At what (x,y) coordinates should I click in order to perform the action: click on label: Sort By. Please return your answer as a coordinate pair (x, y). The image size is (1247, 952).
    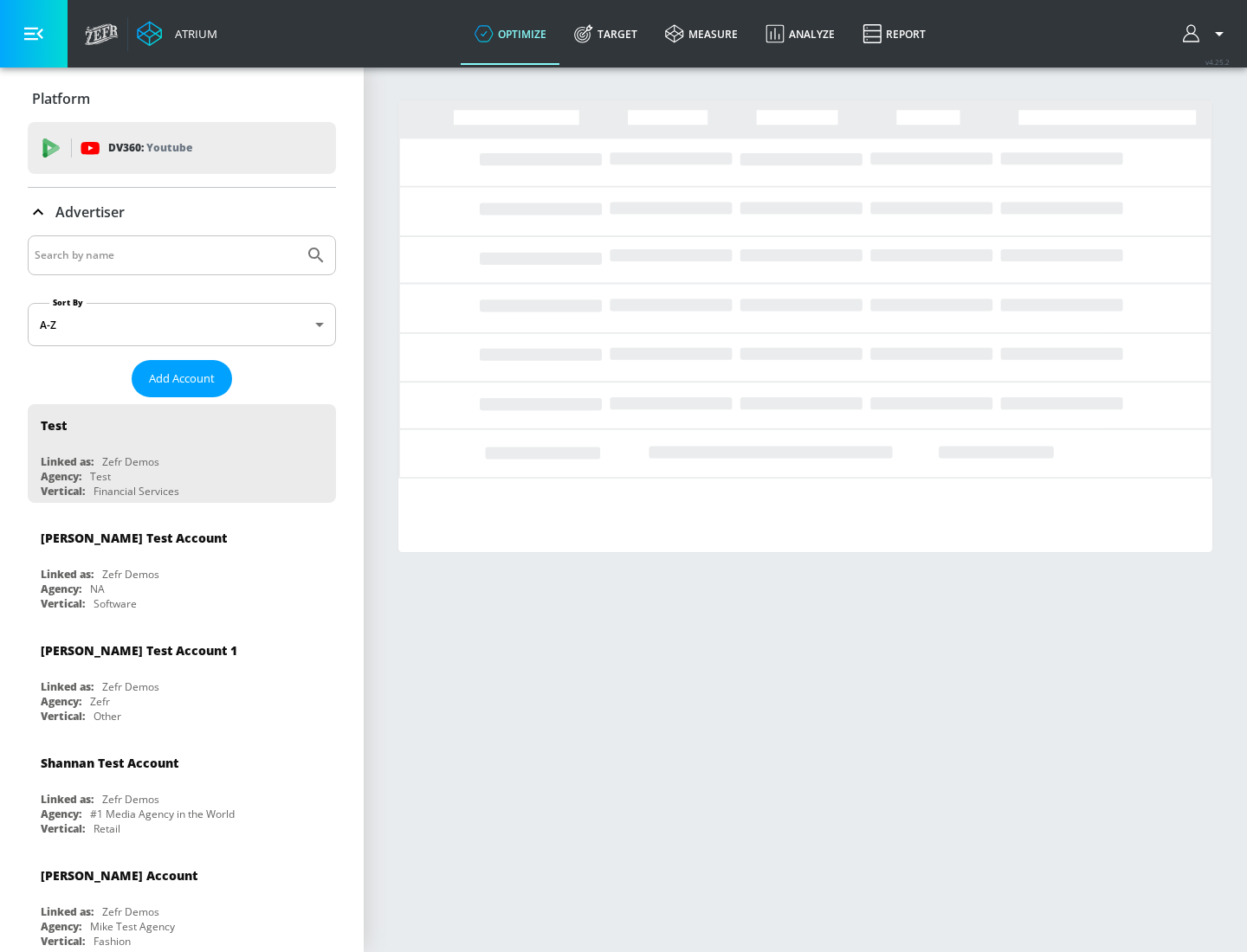
    Looking at the image, I should click on (68, 302).